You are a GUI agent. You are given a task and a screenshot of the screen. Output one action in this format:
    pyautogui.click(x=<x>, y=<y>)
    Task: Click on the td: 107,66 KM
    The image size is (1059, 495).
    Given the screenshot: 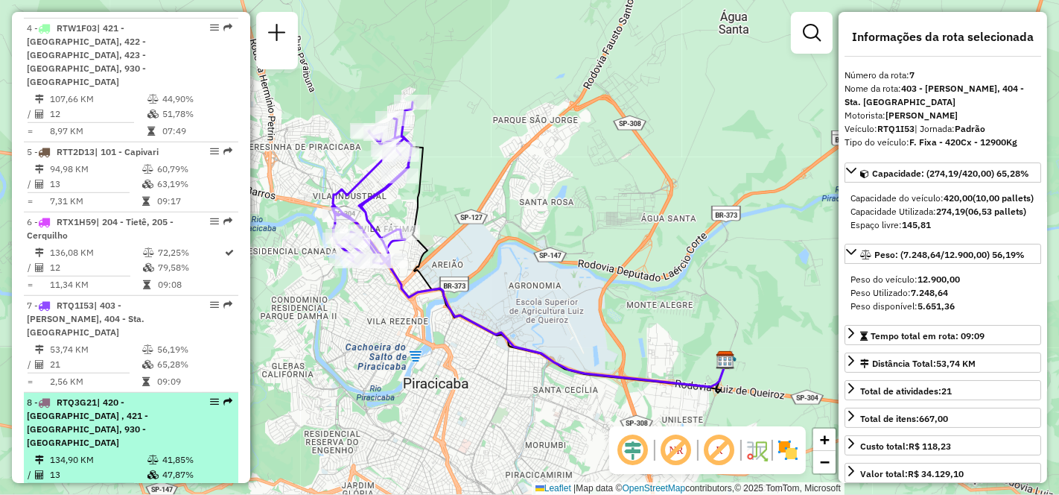 What is the action you would take?
    pyautogui.click(x=98, y=99)
    